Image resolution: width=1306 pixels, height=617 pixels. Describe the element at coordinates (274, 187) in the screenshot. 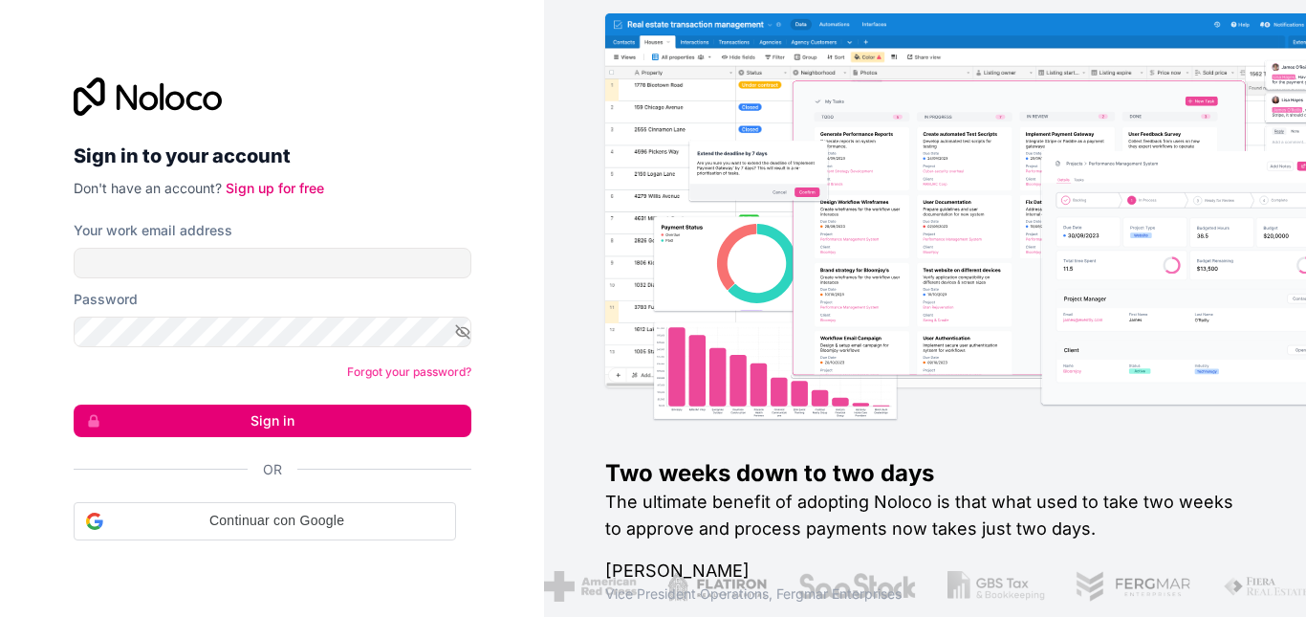

I see `a: Sign up for free` at that location.